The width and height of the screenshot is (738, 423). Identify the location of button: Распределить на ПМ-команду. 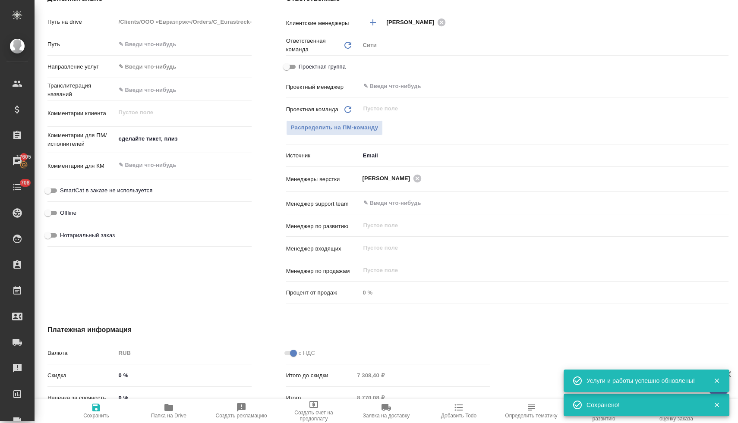
(334, 128).